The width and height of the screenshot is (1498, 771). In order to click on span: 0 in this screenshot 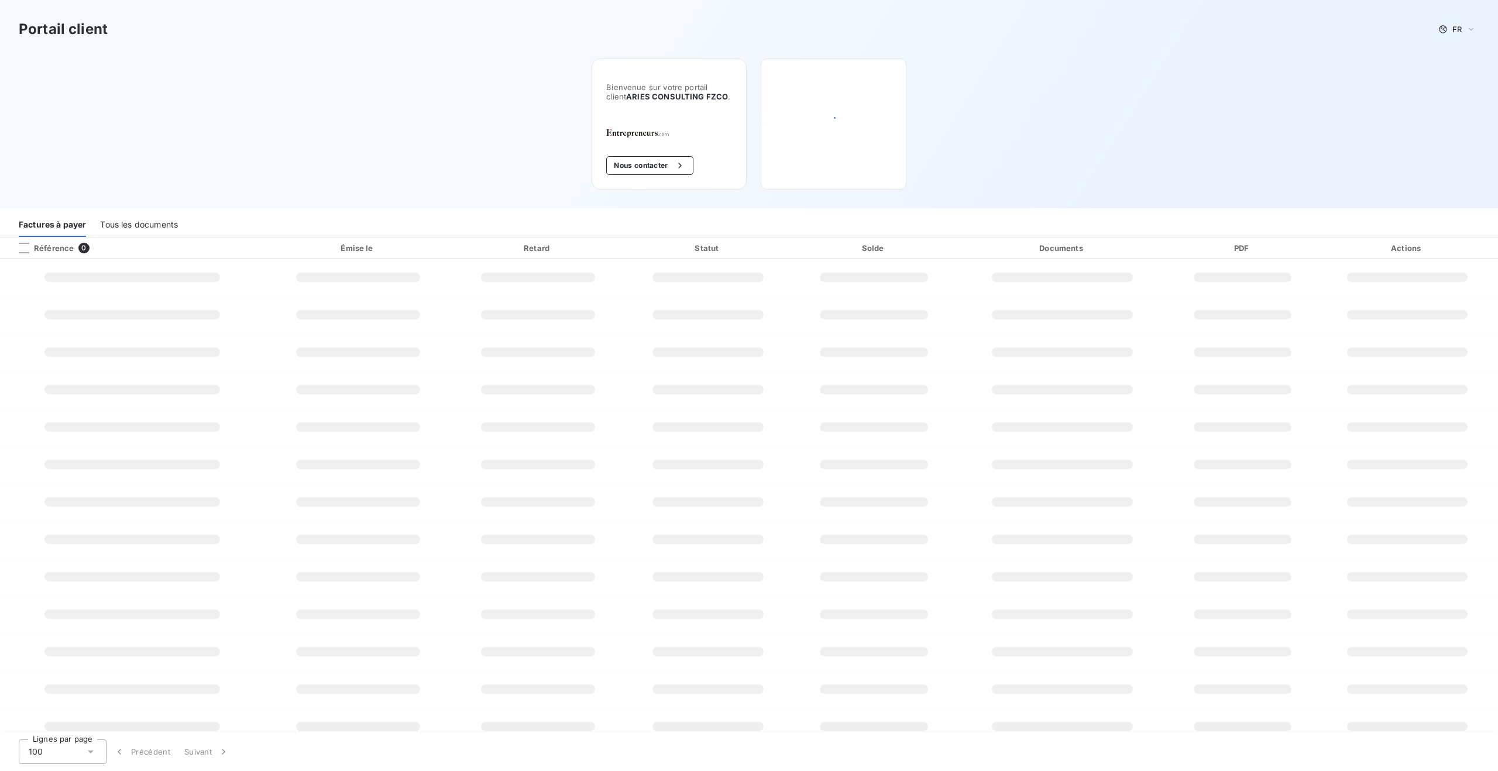, I will do `click(84, 248)`.